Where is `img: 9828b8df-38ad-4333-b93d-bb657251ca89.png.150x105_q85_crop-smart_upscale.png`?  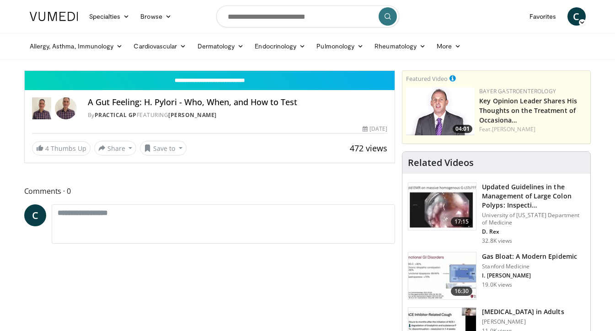
img: 9828b8df-38ad-4333-b93d-bb657251ca89.png.150x105_q85_crop-smart_upscale.png is located at coordinates (440, 111).